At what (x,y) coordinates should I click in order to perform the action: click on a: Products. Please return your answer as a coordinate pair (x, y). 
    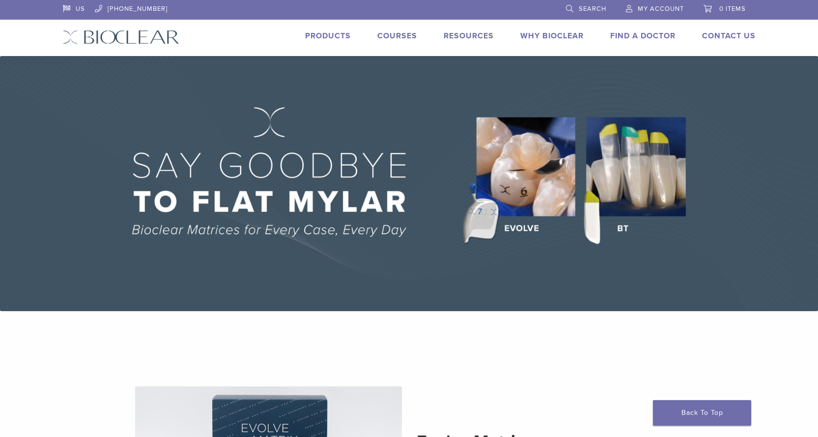
    Looking at the image, I should click on (328, 36).